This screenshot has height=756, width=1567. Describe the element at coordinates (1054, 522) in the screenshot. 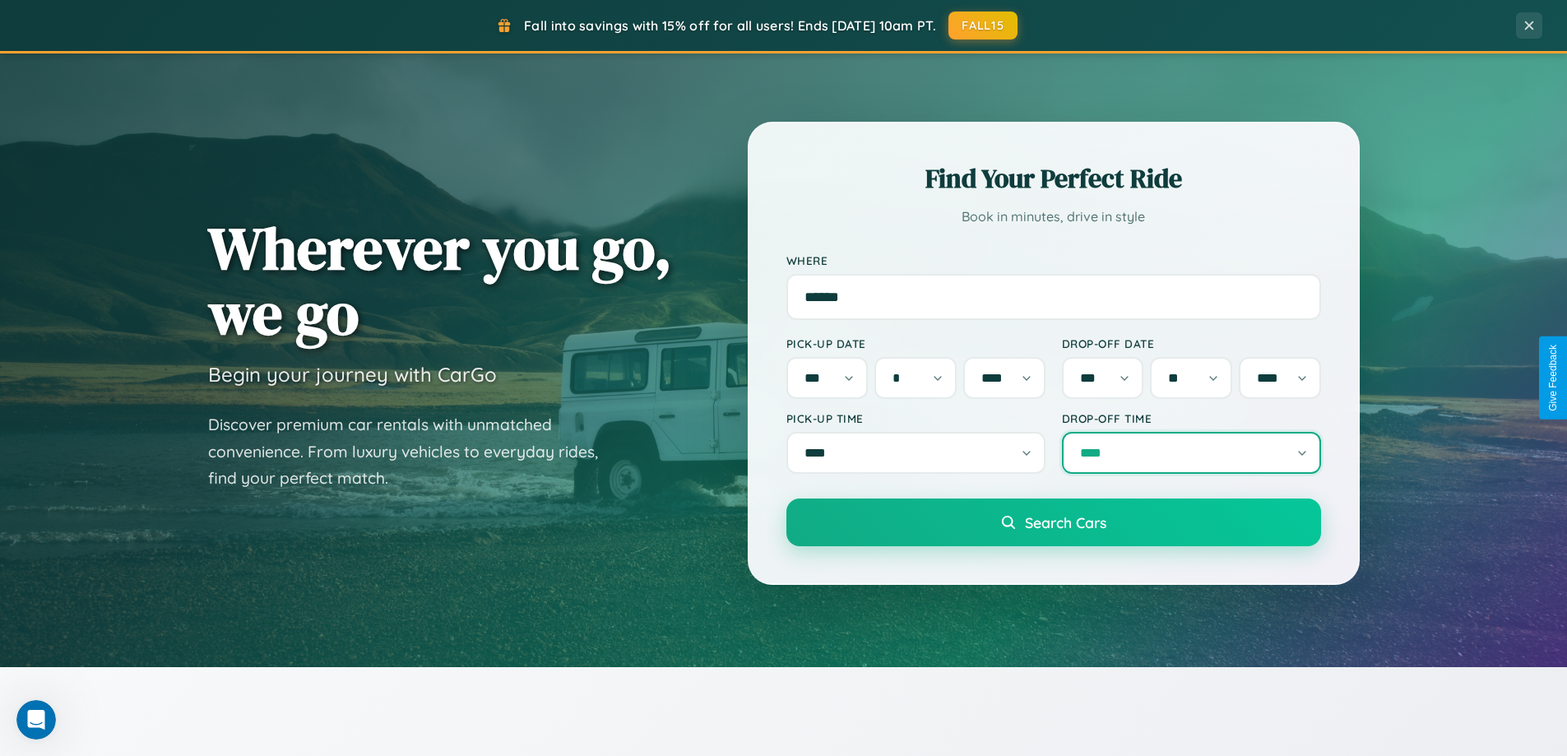

I see `button: Search Cars` at that location.